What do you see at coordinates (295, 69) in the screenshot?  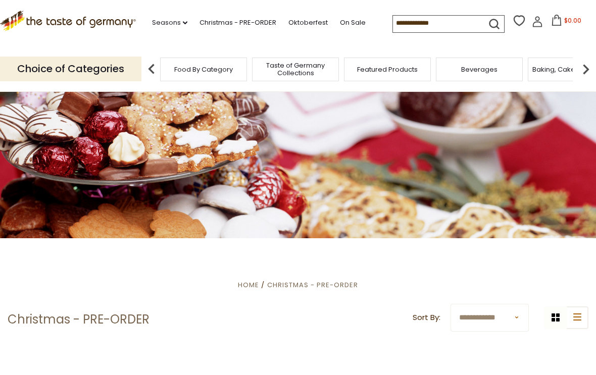 I see `span: Taste of Germany Collections` at bounding box center [295, 69].